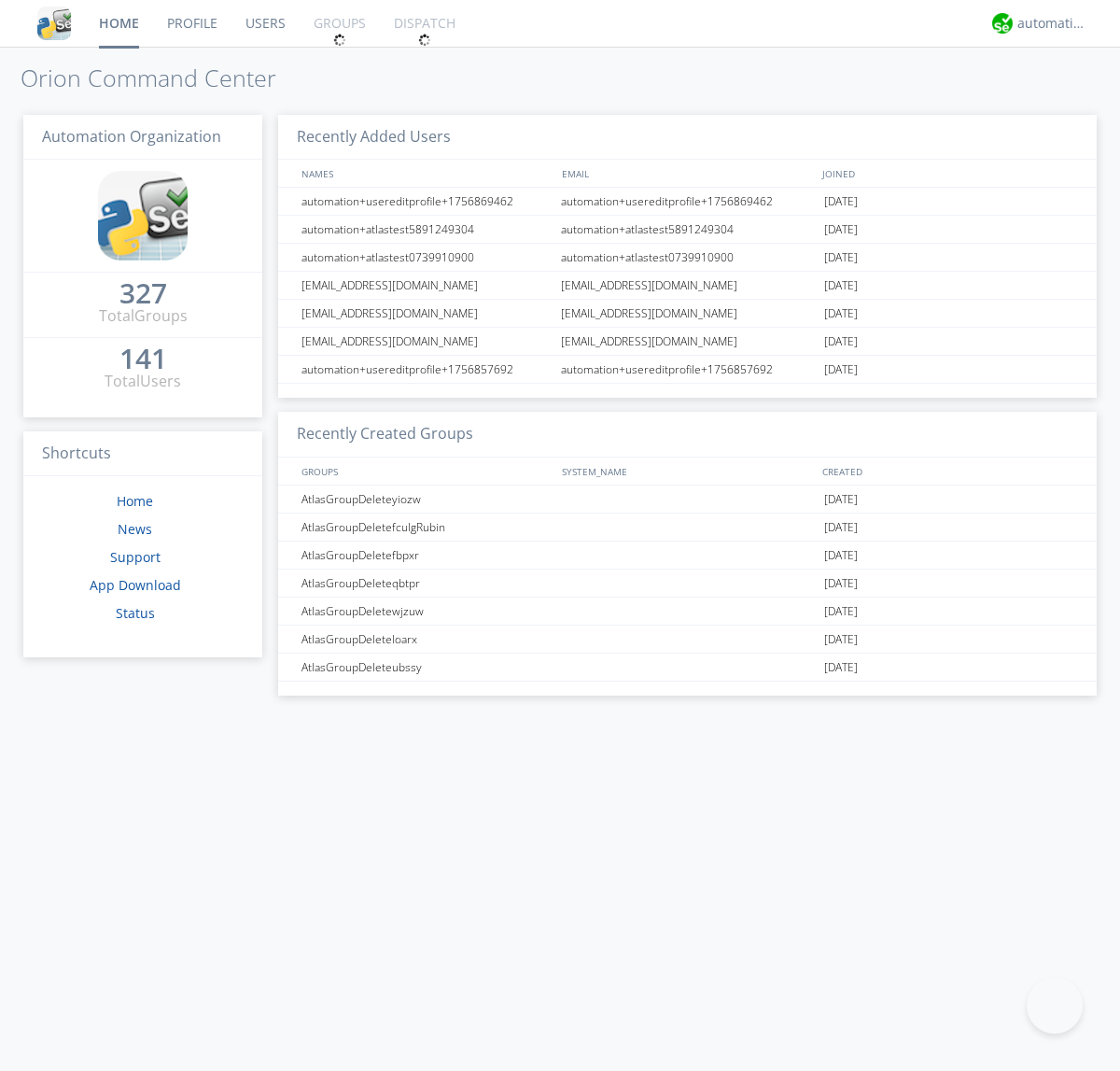  I want to click on div: AtlasGroupDeleteubssy, so click(425, 666).